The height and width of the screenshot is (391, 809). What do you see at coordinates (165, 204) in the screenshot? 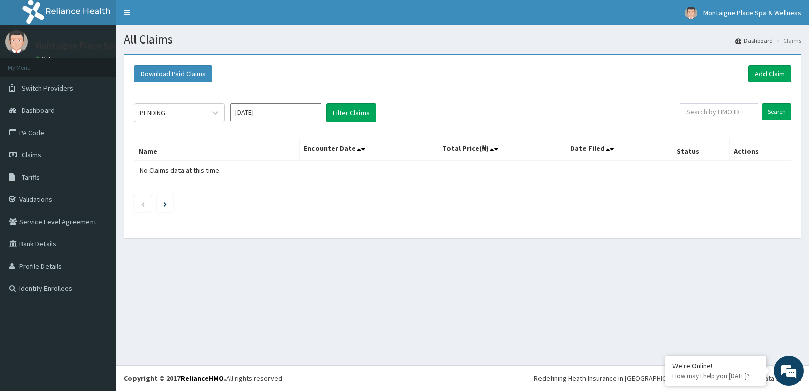
I see `a: Next page` at bounding box center [165, 204].